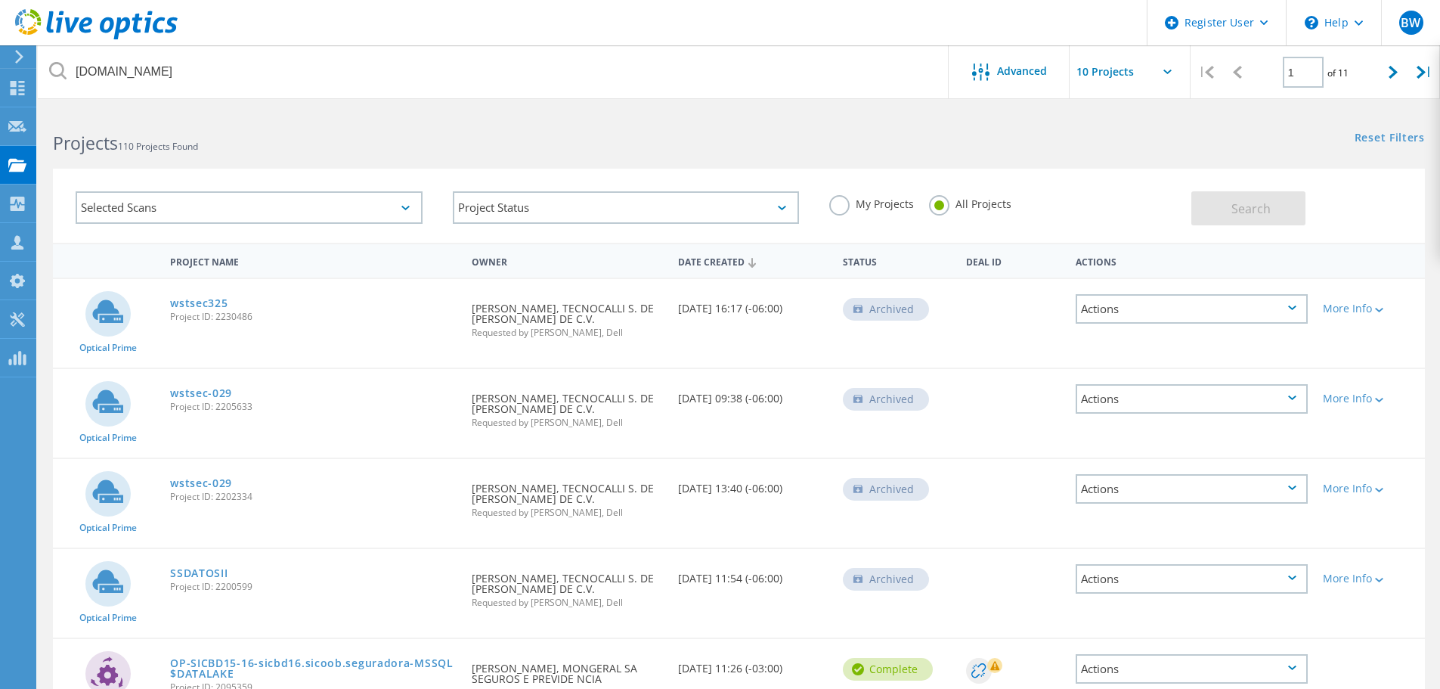 This screenshot has width=1440, height=689. I want to click on span: Search, so click(1251, 209).